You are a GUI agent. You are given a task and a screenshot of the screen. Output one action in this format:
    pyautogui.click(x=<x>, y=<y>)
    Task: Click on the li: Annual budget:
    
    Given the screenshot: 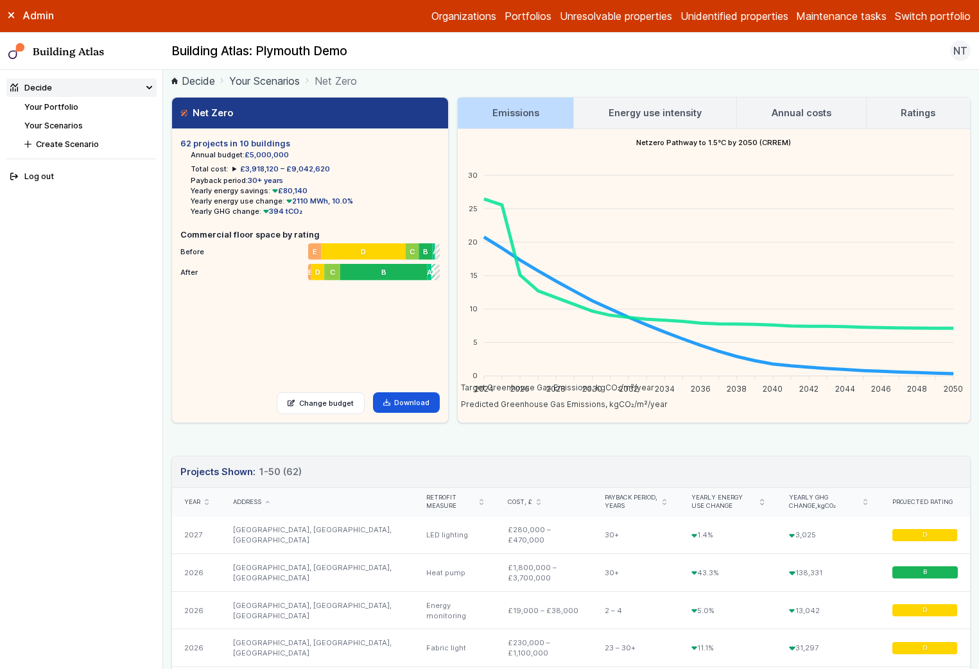 What is the action you would take?
    pyautogui.click(x=315, y=155)
    